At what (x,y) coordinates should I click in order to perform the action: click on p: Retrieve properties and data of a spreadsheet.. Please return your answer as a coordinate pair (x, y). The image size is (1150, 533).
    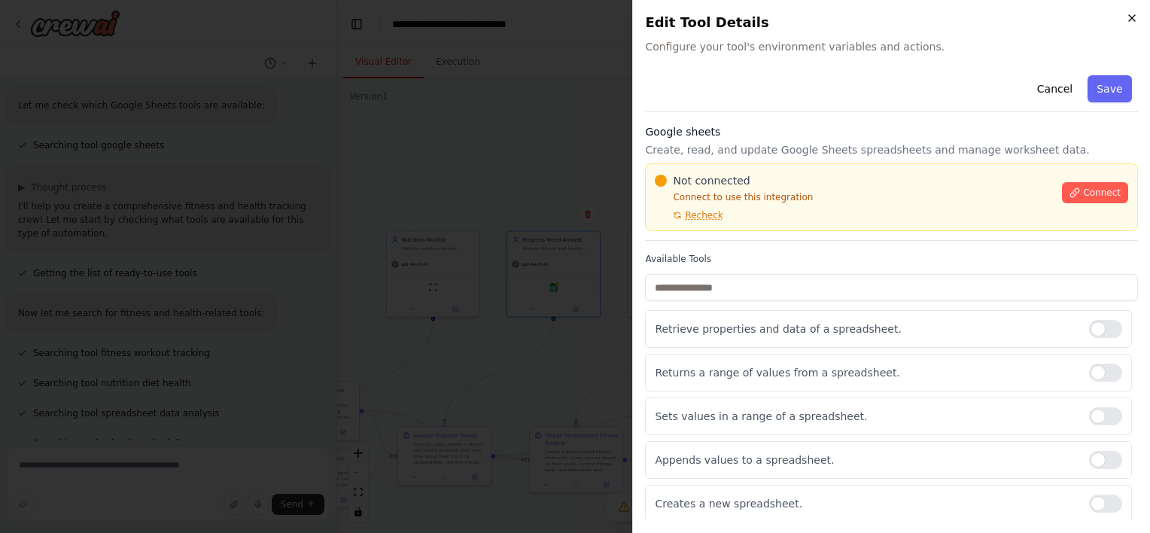
    Looking at the image, I should click on (866, 329).